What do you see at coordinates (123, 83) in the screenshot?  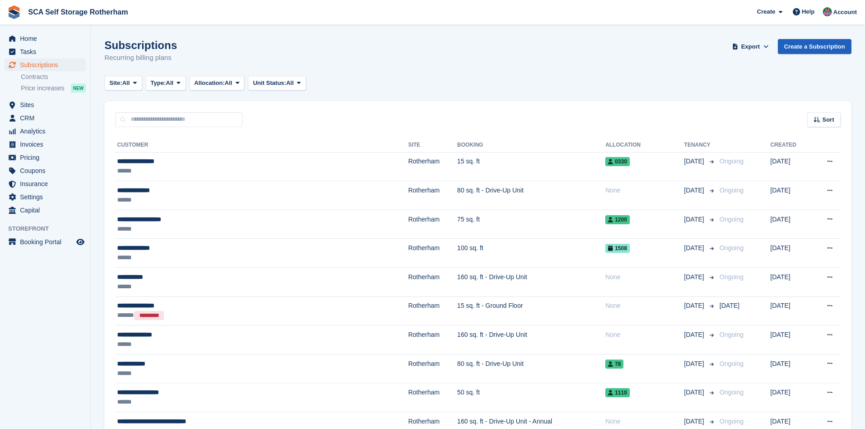 I see `button: Site: All` at bounding box center [123, 83].